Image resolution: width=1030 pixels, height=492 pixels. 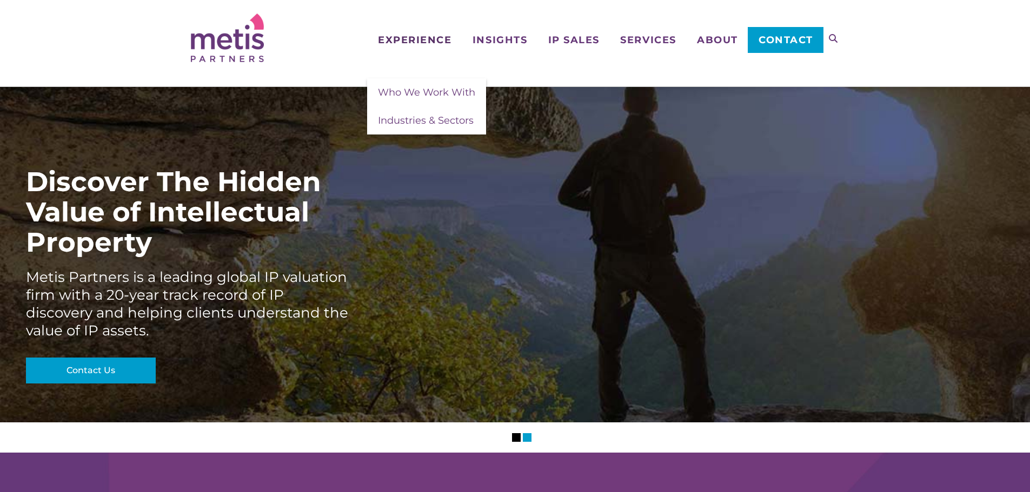 I want to click on li: Slider Page 2, so click(x=527, y=438).